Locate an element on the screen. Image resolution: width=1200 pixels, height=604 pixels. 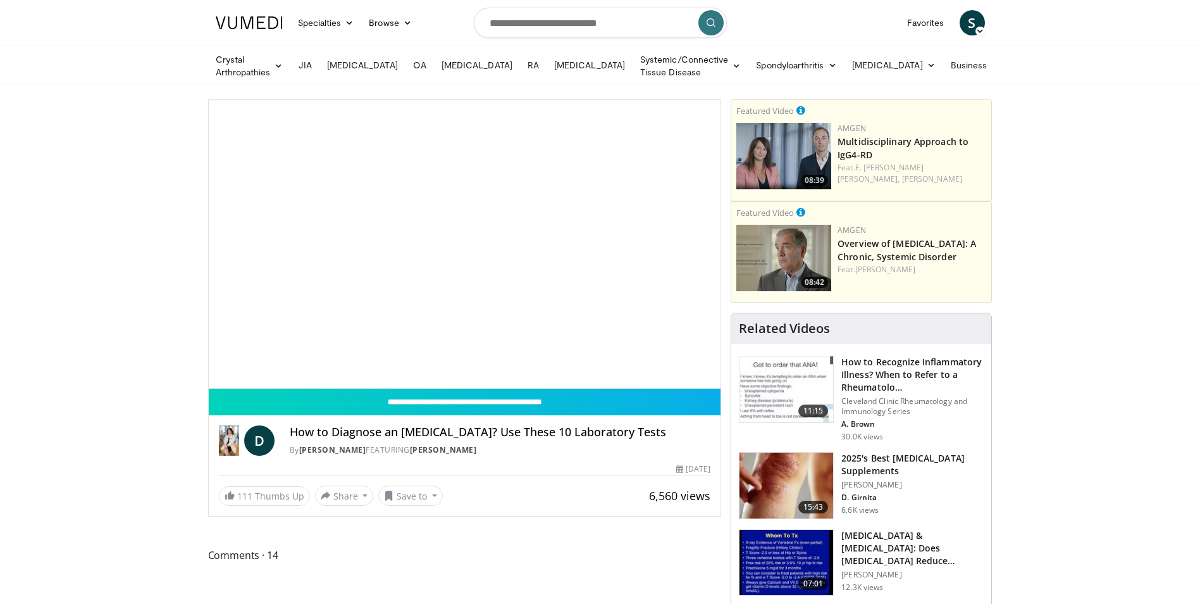
span: 08:42 is located at coordinates (814, 282).